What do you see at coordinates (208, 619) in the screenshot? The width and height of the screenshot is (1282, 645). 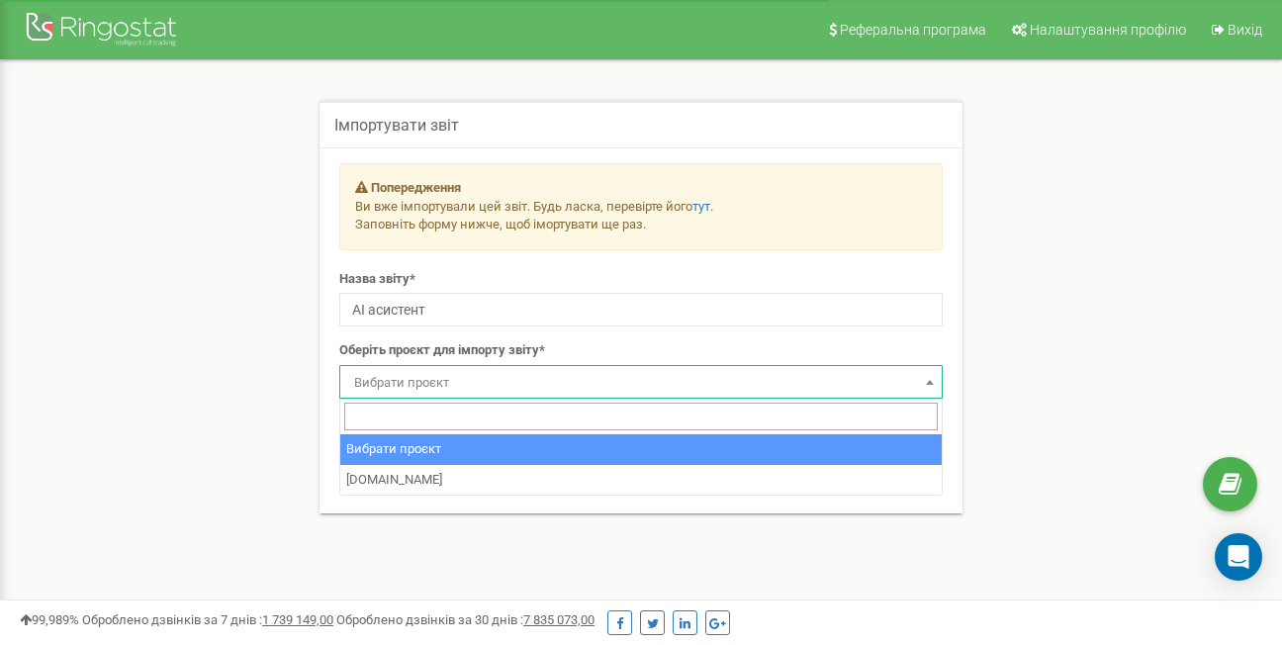 I see `span: Оброблено дзвінків за 7 днів :` at bounding box center [208, 619].